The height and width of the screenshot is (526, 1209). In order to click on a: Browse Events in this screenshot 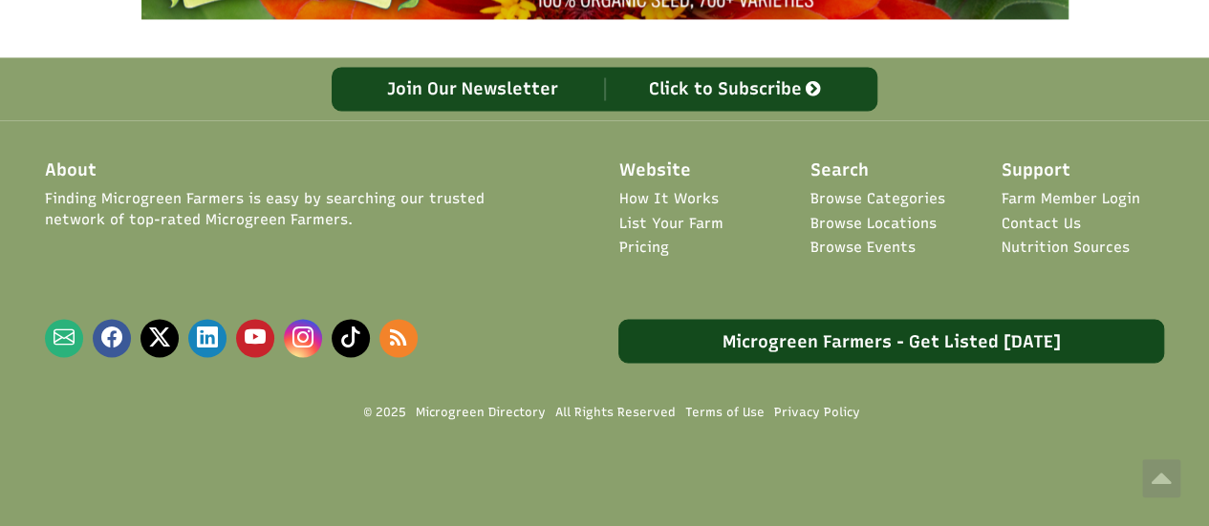, I will do `click(863, 247)`.